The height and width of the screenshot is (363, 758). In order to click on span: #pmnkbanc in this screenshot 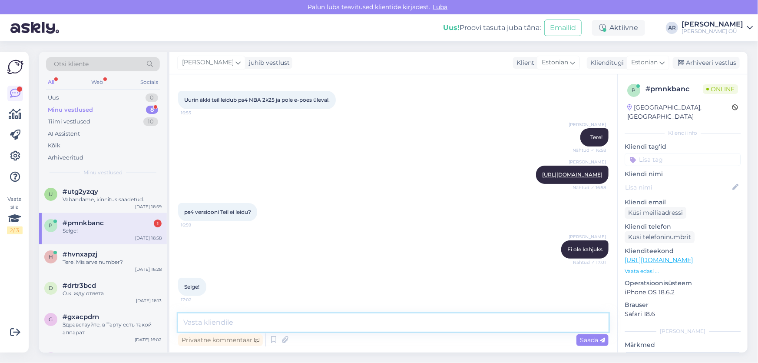, I will do `click(83, 223)`.